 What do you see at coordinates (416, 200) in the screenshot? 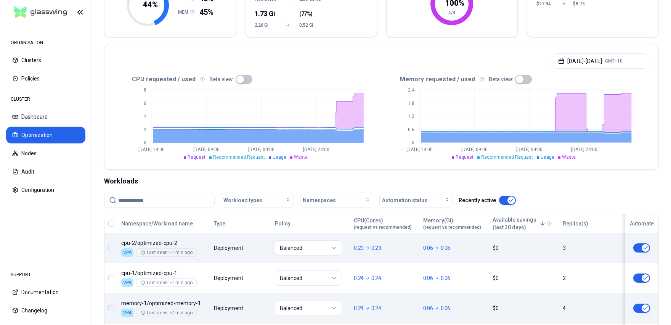
I see `button: Automation status` at bounding box center [416, 200].